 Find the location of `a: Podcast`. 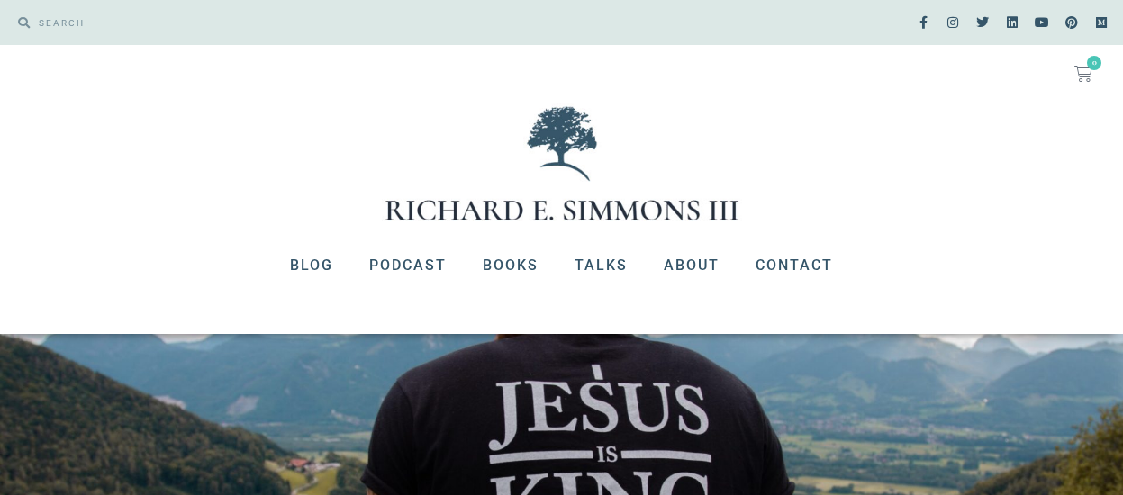

a: Podcast is located at coordinates (408, 266).